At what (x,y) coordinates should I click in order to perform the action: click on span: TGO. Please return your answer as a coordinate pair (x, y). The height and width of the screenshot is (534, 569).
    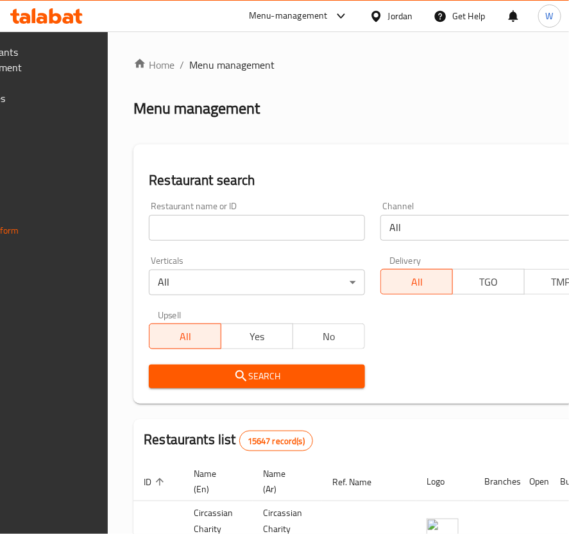
    Looking at the image, I should click on (489, 282).